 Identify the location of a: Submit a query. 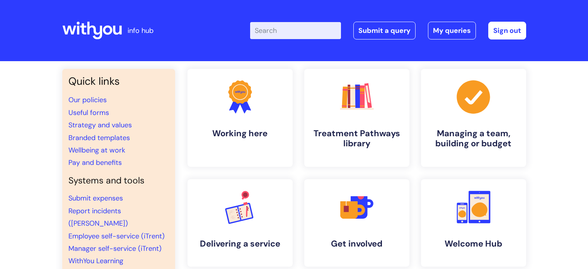
(384, 31).